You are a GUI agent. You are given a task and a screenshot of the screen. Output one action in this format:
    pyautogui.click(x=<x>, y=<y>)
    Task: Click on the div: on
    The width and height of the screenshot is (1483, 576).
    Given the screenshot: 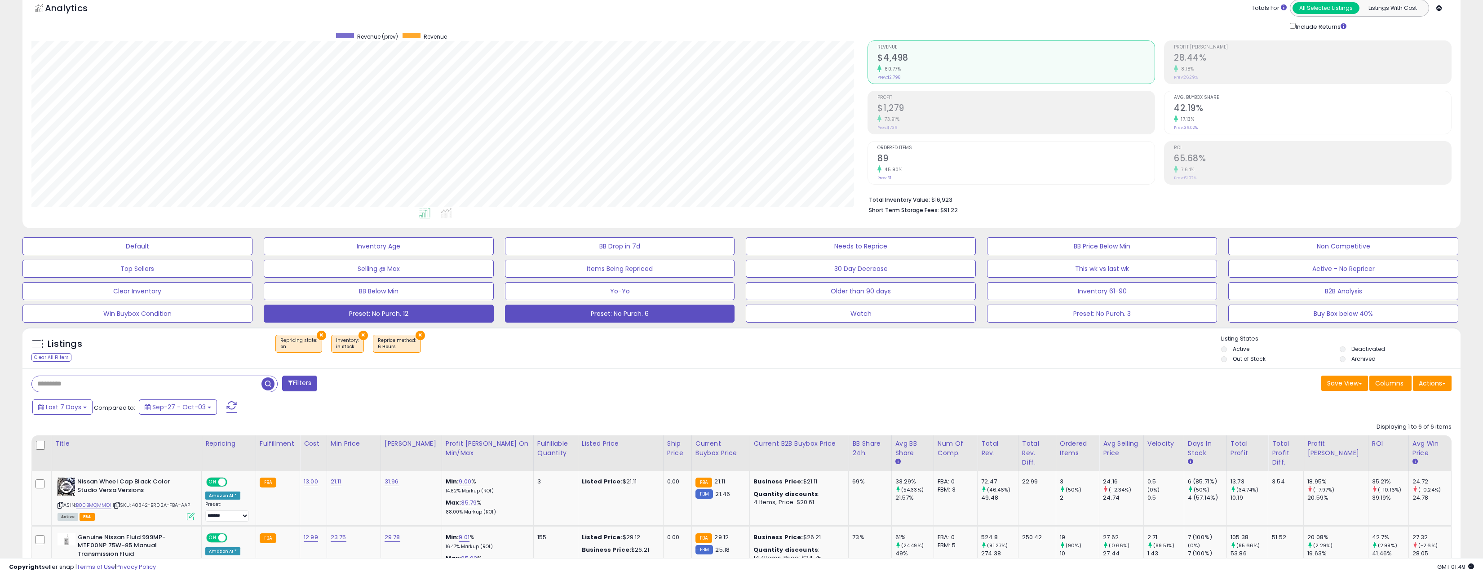 What is the action you would take?
    pyautogui.click(x=299, y=347)
    